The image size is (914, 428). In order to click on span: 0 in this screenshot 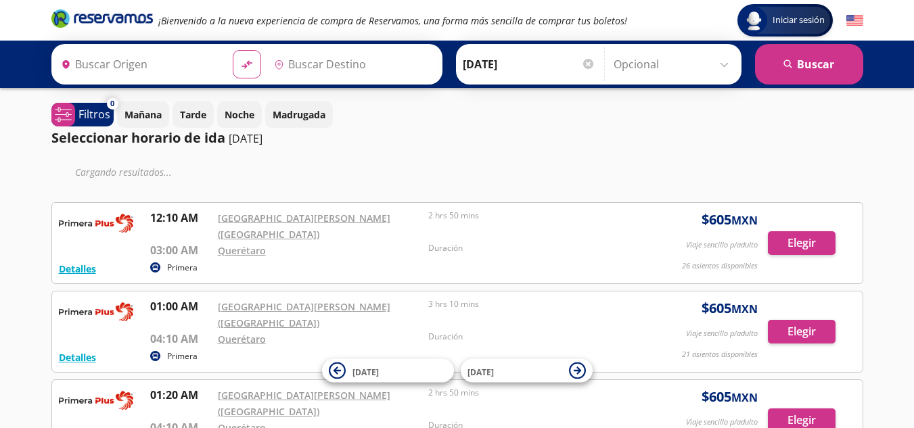, I will do `click(112, 104)`.